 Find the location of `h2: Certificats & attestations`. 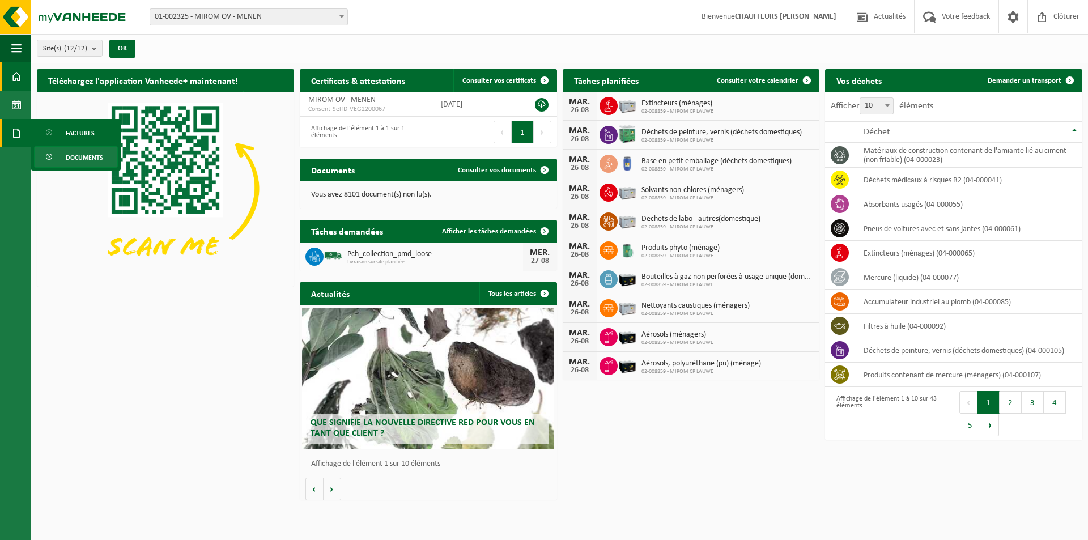

h2: Certificats & attestations is located at coordinates (358, 80).